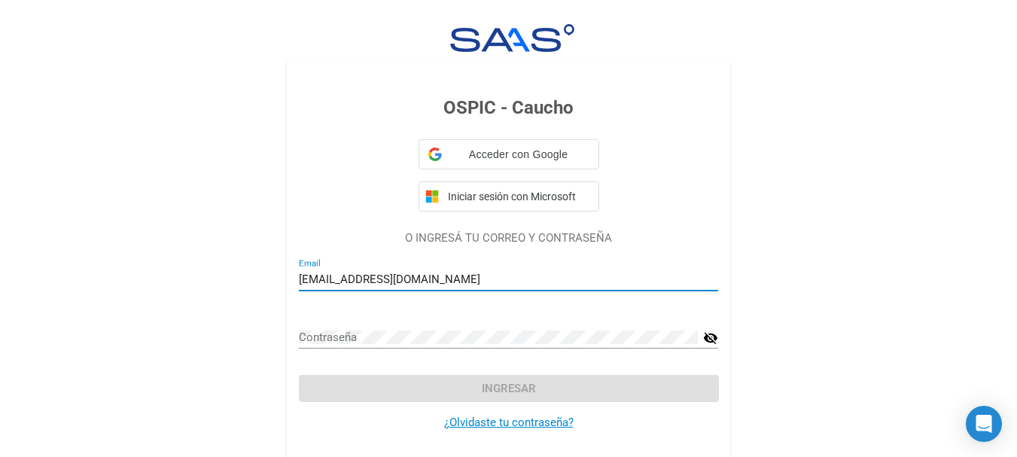  Describe the element at coordinates (509, 154) in the screenshot. I see `div: Acceder con Google` at that location.